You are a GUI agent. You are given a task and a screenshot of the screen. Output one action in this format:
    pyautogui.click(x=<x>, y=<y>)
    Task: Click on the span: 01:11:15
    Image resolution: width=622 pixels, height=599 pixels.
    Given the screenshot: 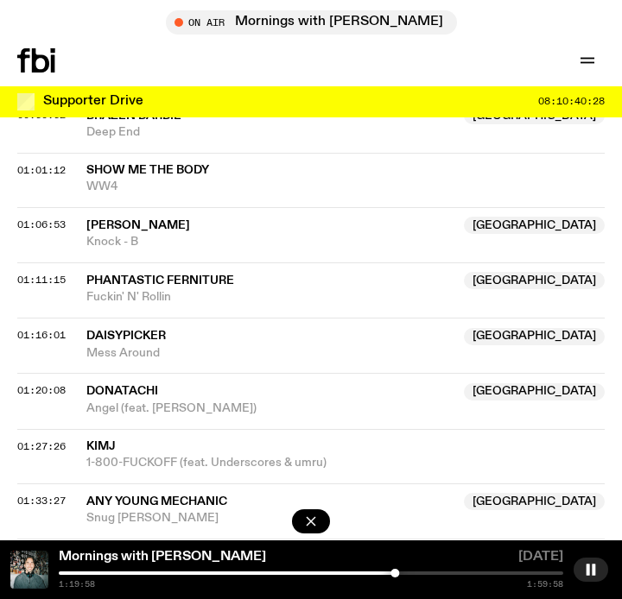 What is the action you would take?
    pyautogui.click(x=41, y=280)
    